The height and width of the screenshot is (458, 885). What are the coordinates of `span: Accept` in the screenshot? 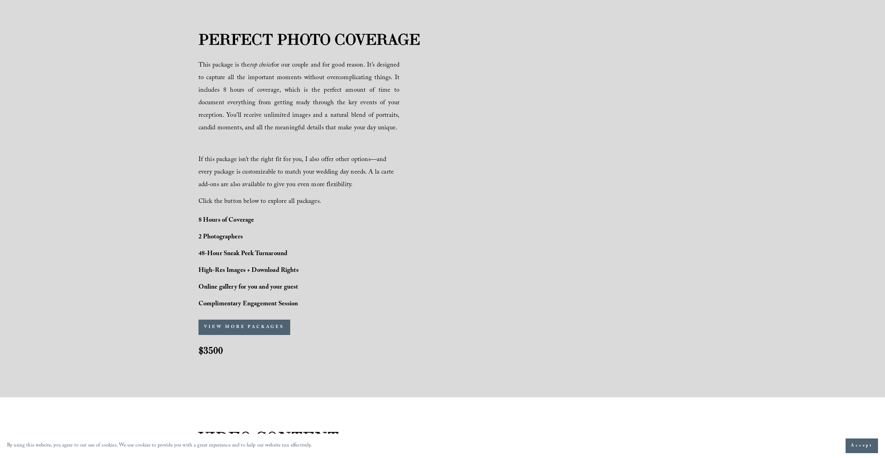 It's located at (862, 446).